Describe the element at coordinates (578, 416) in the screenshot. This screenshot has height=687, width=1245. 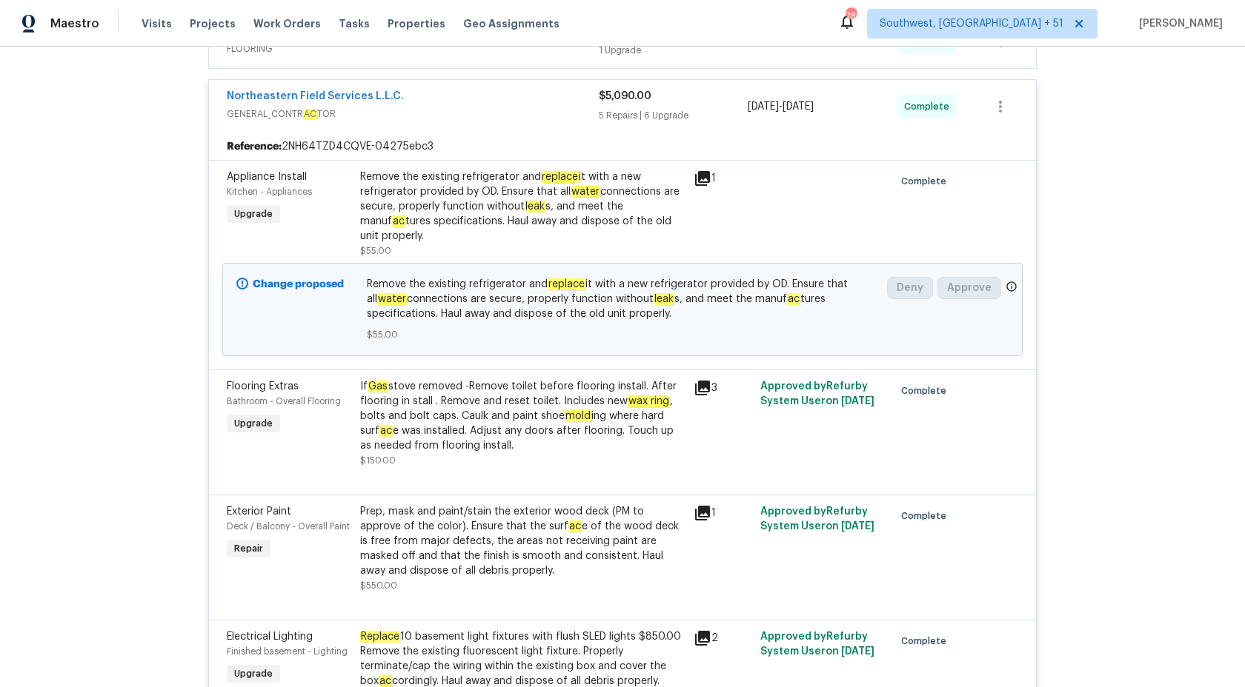
I see `em: mold` at that location.